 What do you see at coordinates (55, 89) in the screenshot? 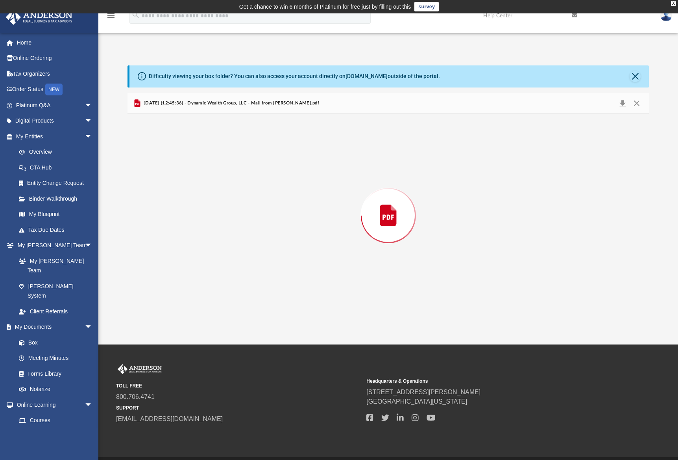
I see `a: Order StatusNEW` at bounding box center [55, 89].